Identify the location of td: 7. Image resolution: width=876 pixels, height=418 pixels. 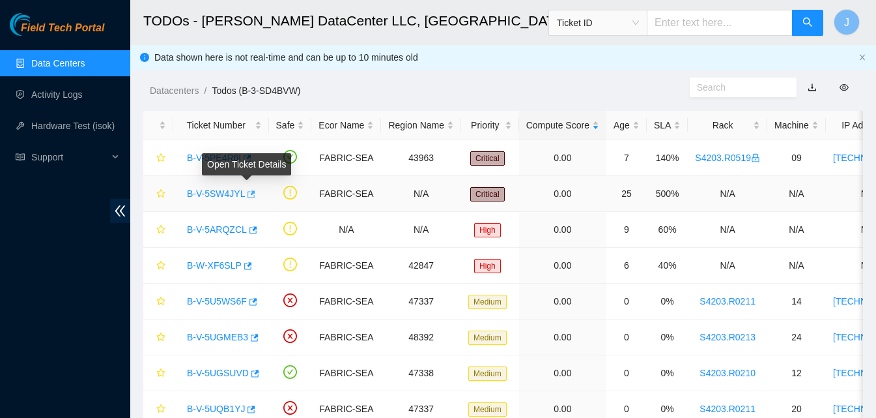
(627, 158).